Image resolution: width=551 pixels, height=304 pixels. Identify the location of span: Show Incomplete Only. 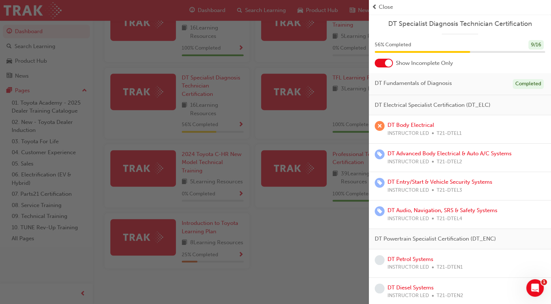
(424, 63).